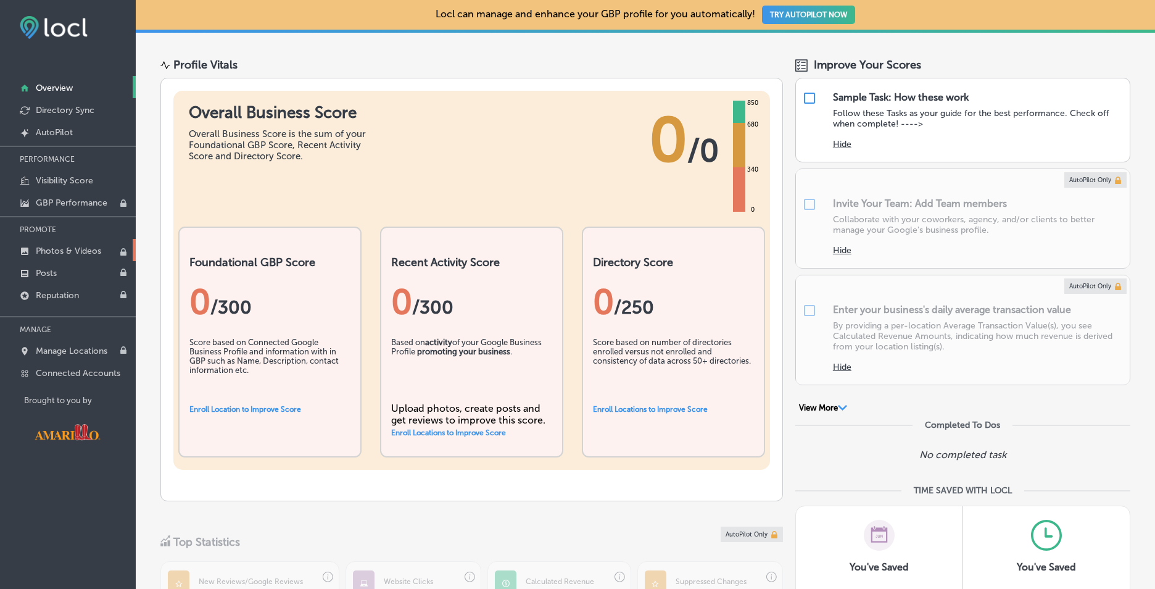 Image resolution: width=1155 pixels, height=589 pixels. Describe the element at coordinates (634, 307) in the screenshot. I see `span: /250` at that location.